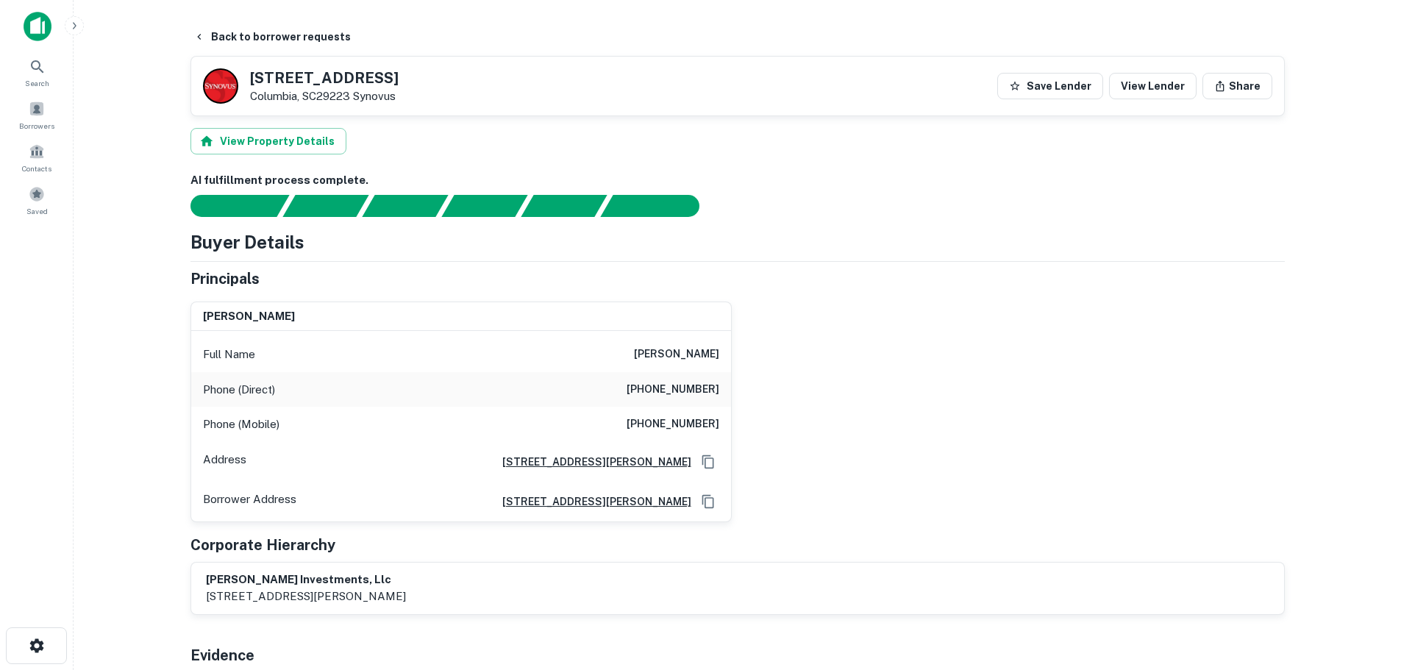 The width and height of the screenshot is (1401, 670). Describe the element at coordinates (241, 424) in the screenshot. I see `p: Phone (Mobile)` at that location.